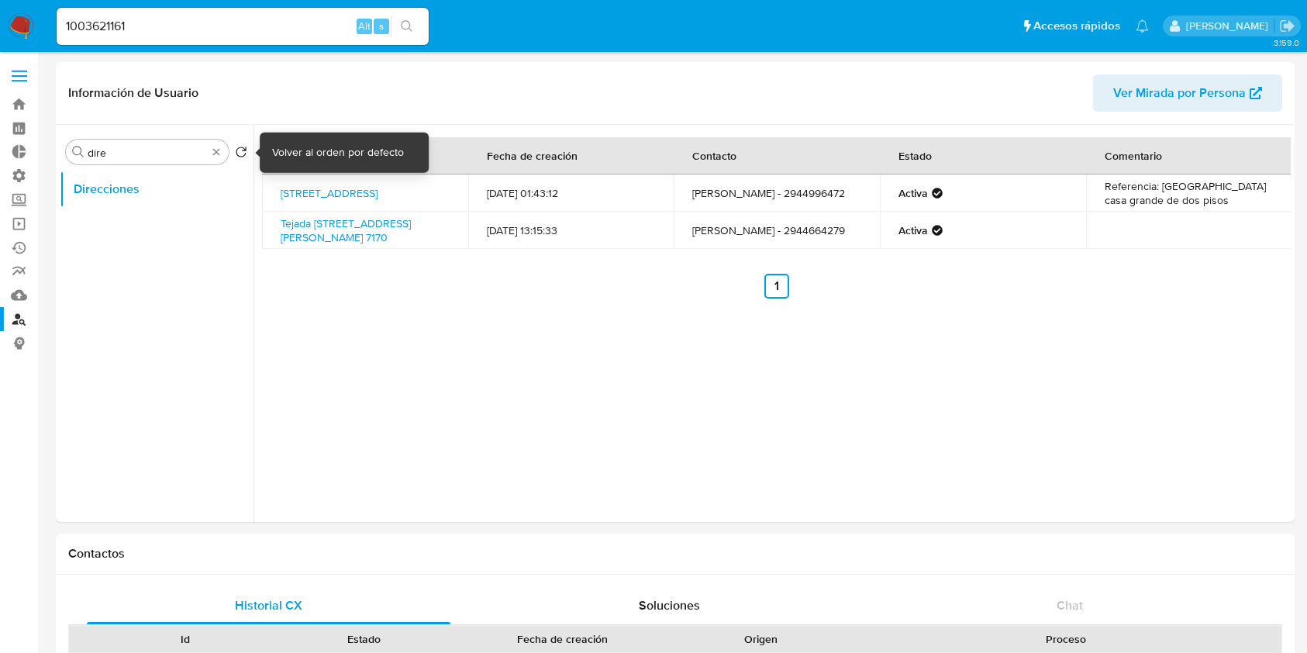 The height and width of the screenshot is (653, 1307). Describe the element at coordinates (268, 605) in the screenshot. I see `span: Historial CX` at that location.